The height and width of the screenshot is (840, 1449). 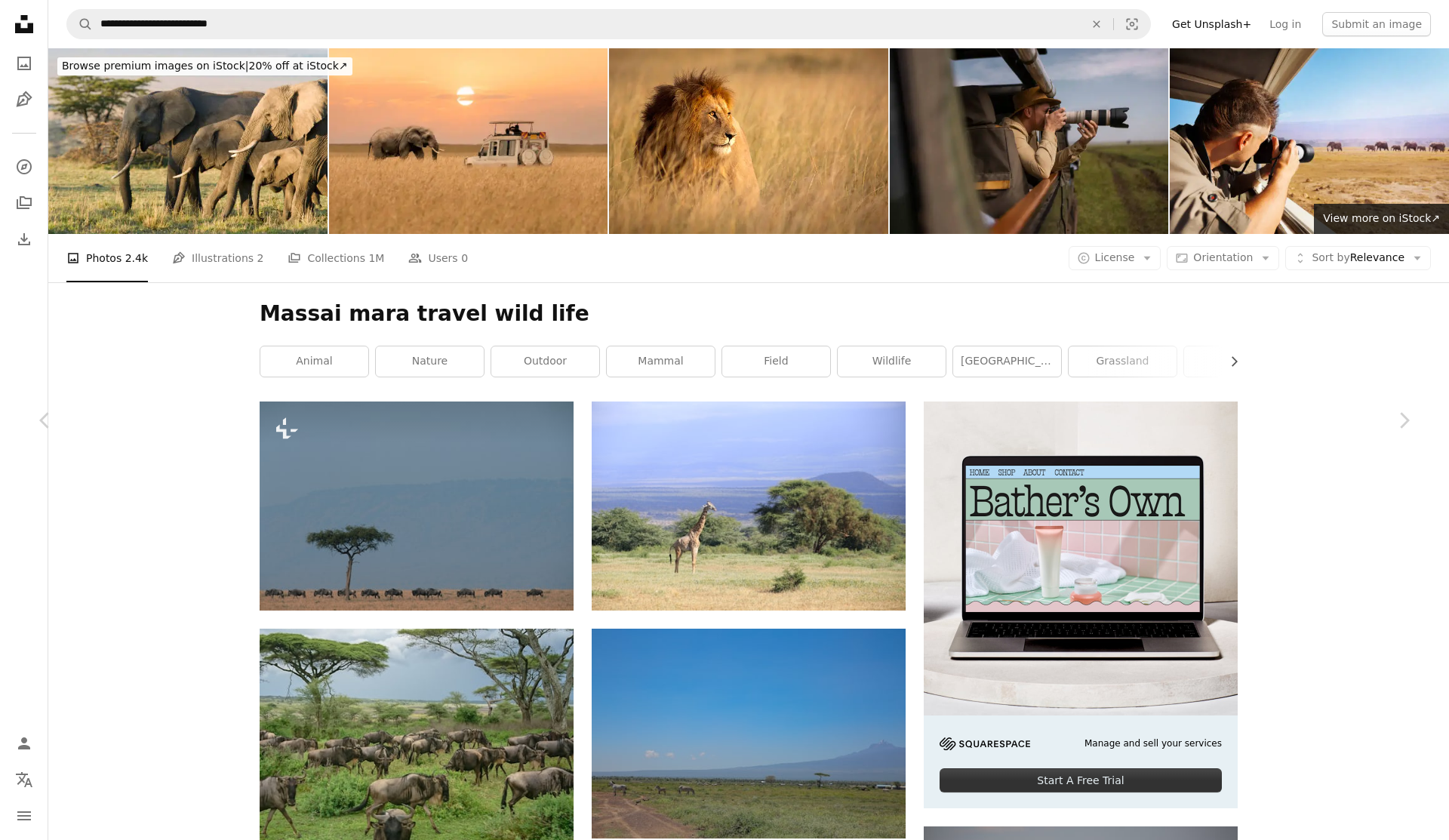 What do you see at coordinates (1115, 258) in the screenshot?
I see `span: License` at bounding box center [1115, 258].